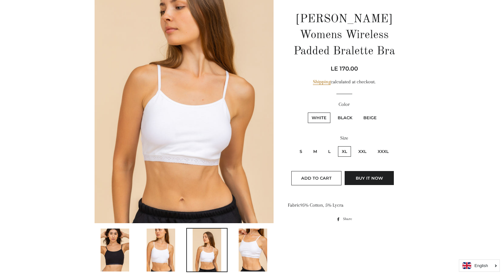 This screenshot has height=275, width=503. Describe the element at coordinates (370, 117) in the screenshot. I see `label: Beige` at that location.